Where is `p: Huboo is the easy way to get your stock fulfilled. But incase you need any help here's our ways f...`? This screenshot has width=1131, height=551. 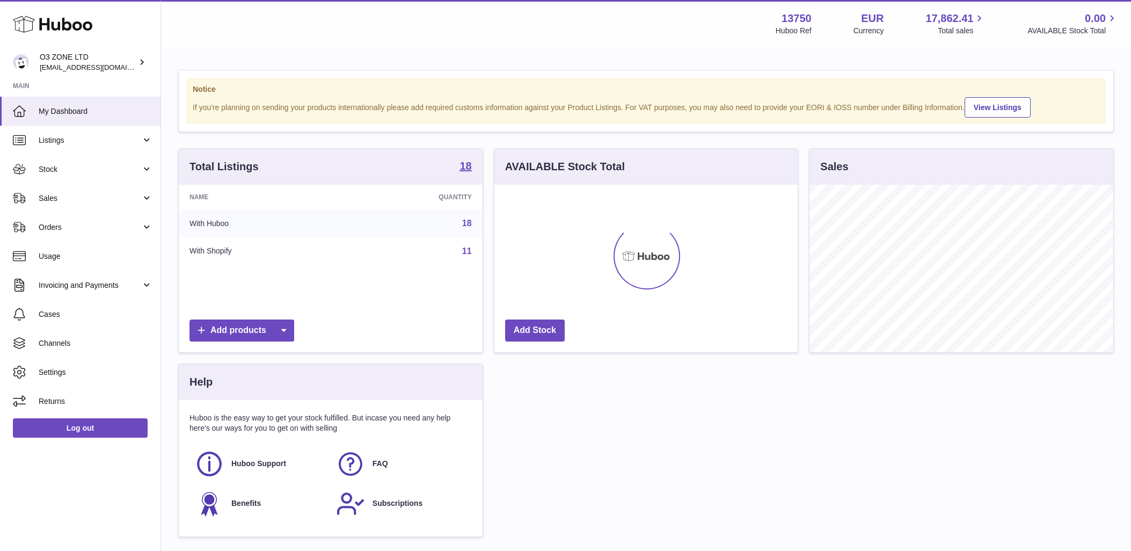 p: Huboo is the easy way to get your stock fulfilled. But incase you need any help here's our ways f... is located at coordinates (331, 423).